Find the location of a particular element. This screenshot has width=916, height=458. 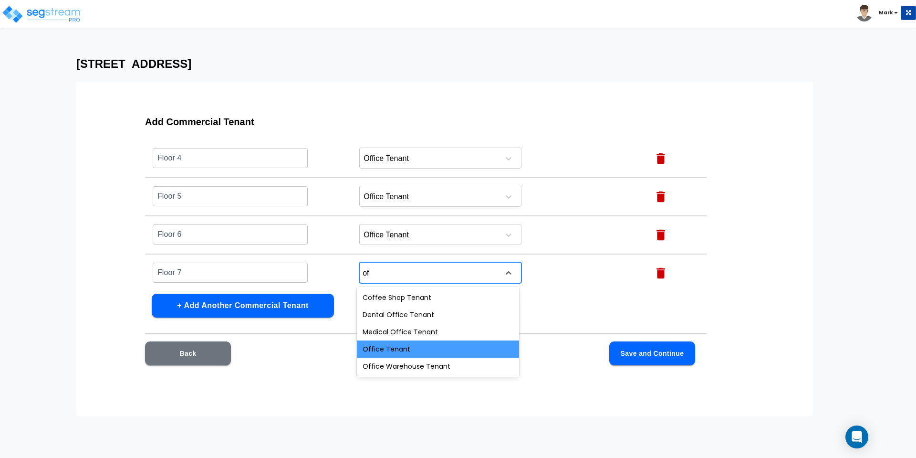

b: Mark is located at coordinates (886, 12).